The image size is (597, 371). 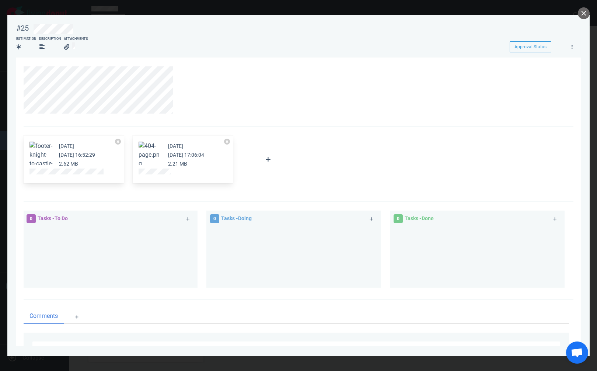 What do you see at coordinates (178, 164) in the screenshot?
I see `small: 2.21 MB` at bounding box center [178, 164].